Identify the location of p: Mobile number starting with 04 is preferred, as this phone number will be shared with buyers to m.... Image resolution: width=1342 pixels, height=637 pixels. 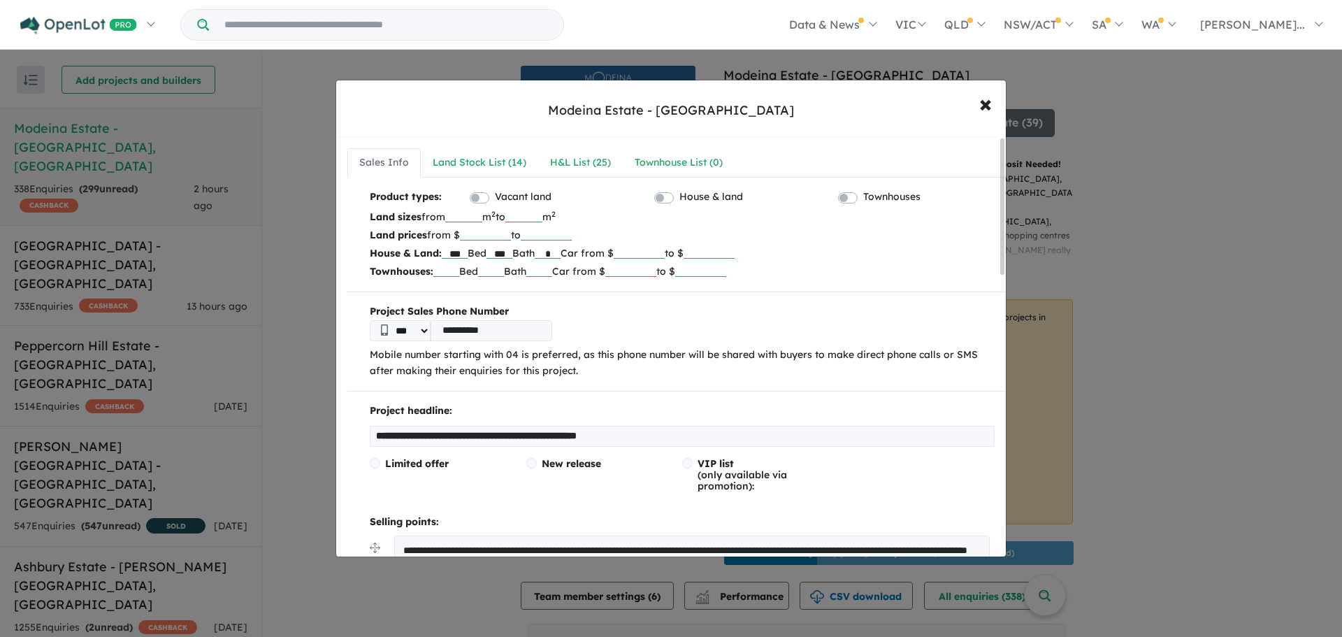
(682, 363).